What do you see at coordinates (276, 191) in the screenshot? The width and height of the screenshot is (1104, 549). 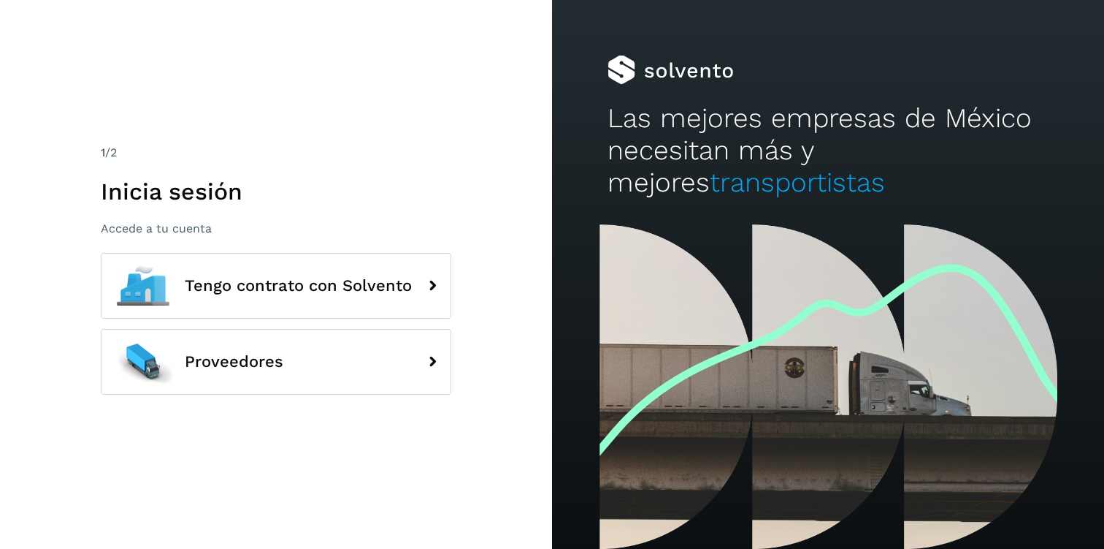 I see `h1: Inicia sesión` at bounding box center [276, 191].